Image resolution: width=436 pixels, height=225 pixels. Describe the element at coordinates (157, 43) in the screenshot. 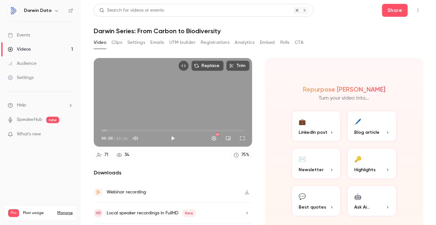

I see `button: Emails` at that location.